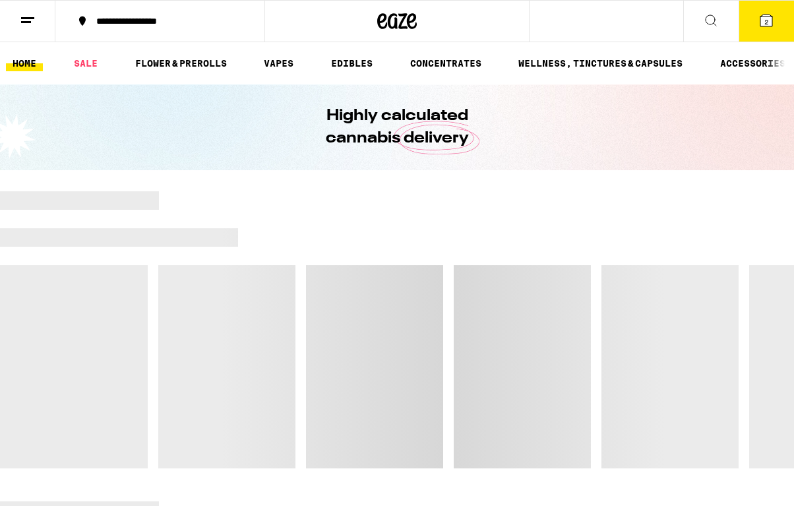 The height and width of the screenshot is (506, 794). What do you see at coordinates (86, 63) in the screenshot?
I see `a: SALE` at bounding box center [86, 63].